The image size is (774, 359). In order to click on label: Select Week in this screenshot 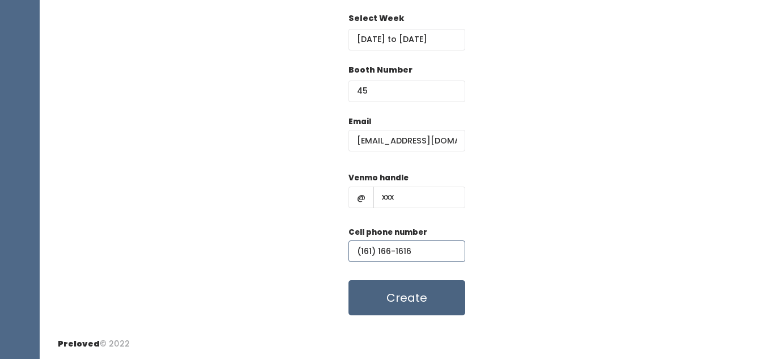, I will do `click(376, 18)`.